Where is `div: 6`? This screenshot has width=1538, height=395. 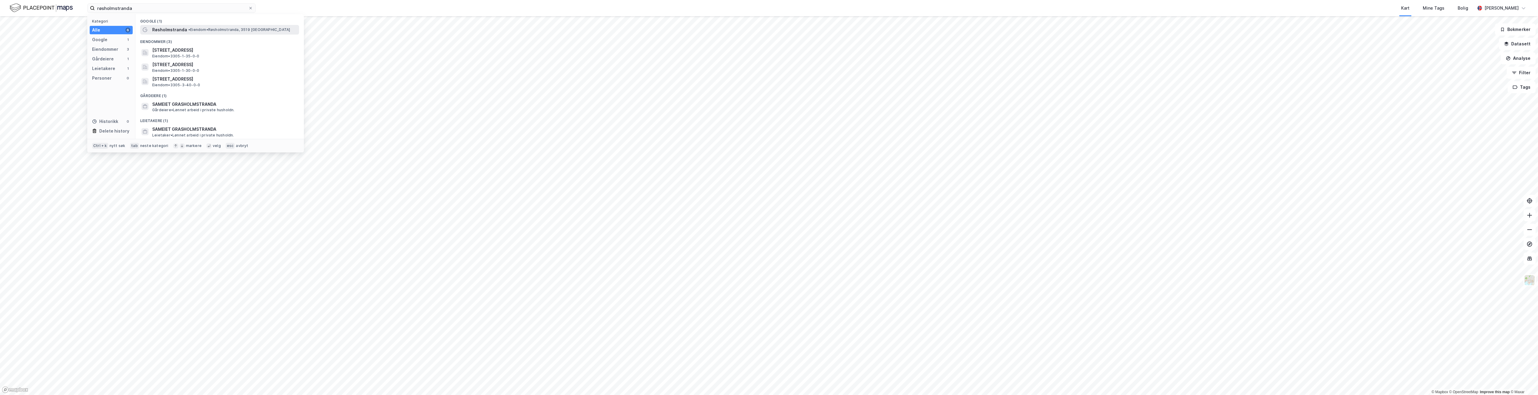 div: 6 is located at coordinates (128, 30).